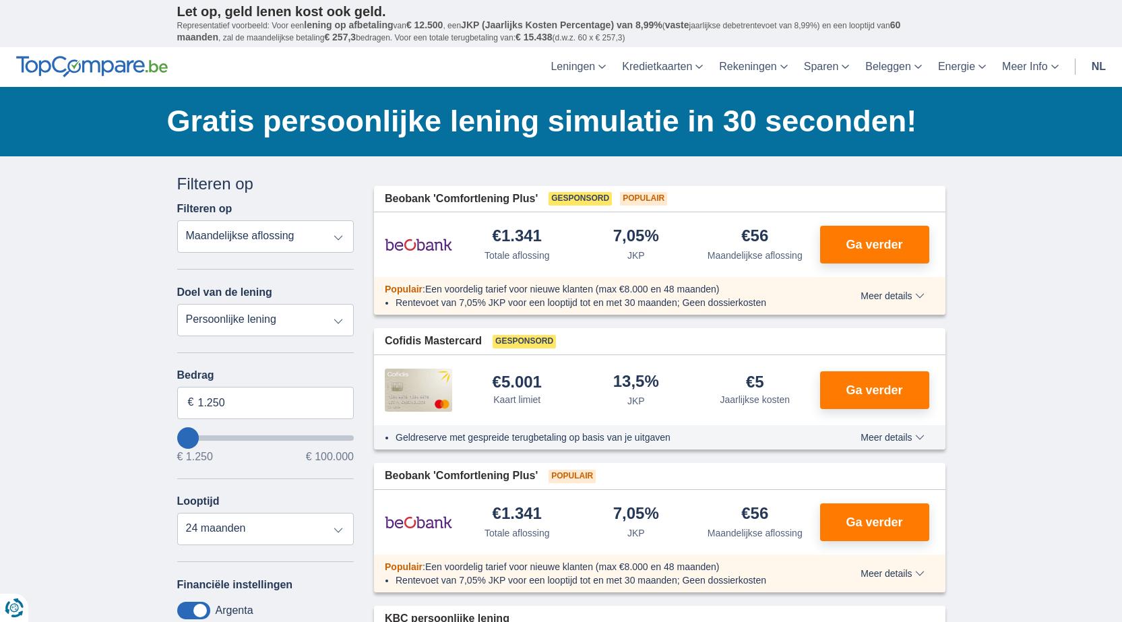  Describe the element at coordinates (349, 25) in the screenshot. I see `span: lening op afbetaling` at that location.